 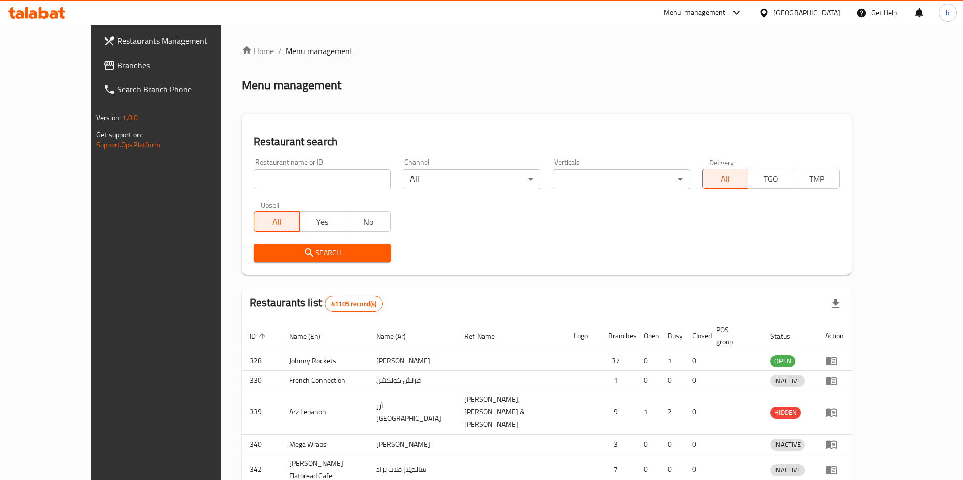 I want to click on span: No, so click(x=368, y=222).